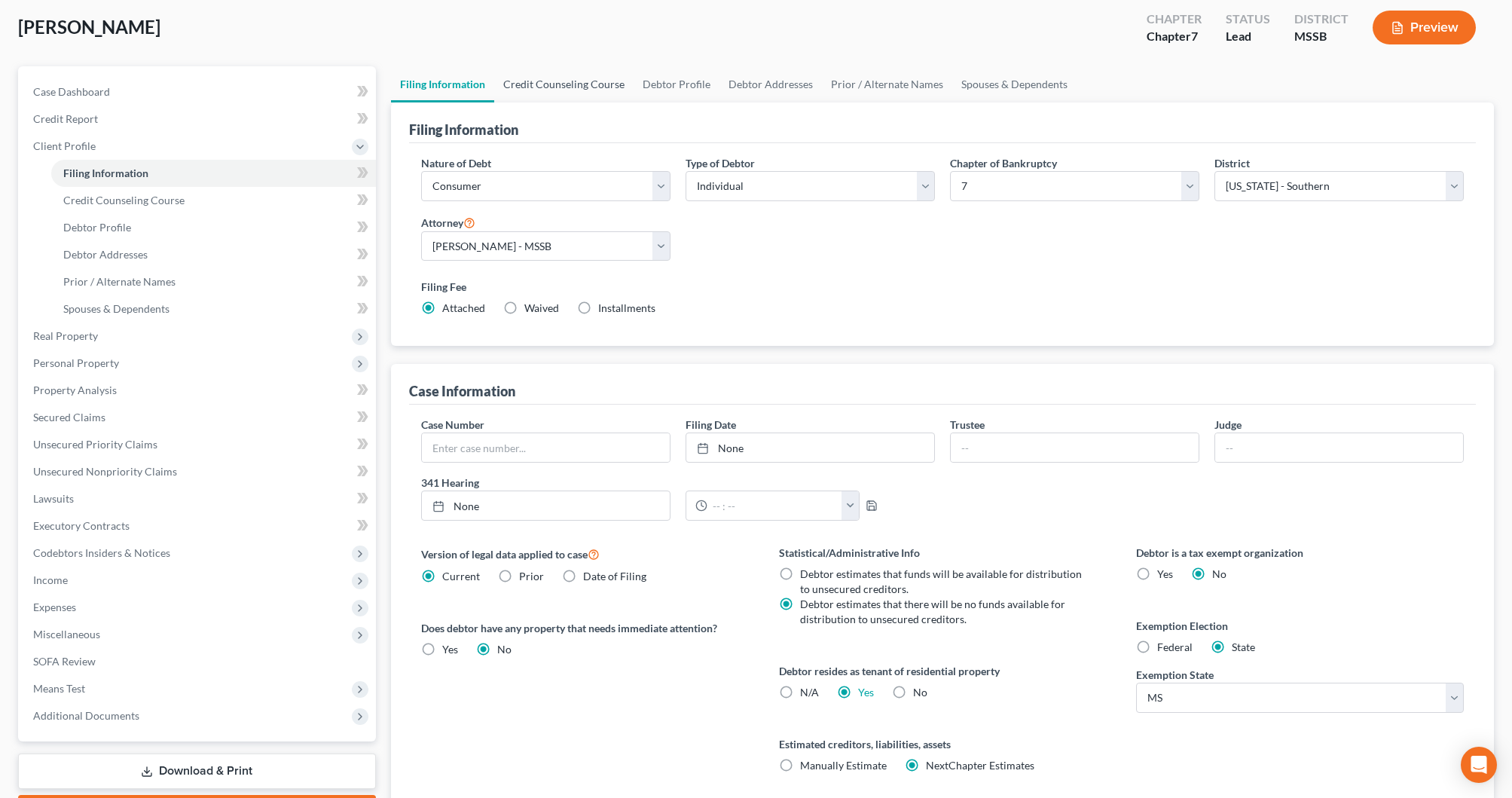 The width and height of the screenshot is (1512, 798). What do you see at coordinates (542, 308) in the screenshot?
I see `span: Waived` at bounding box center [542, 308].